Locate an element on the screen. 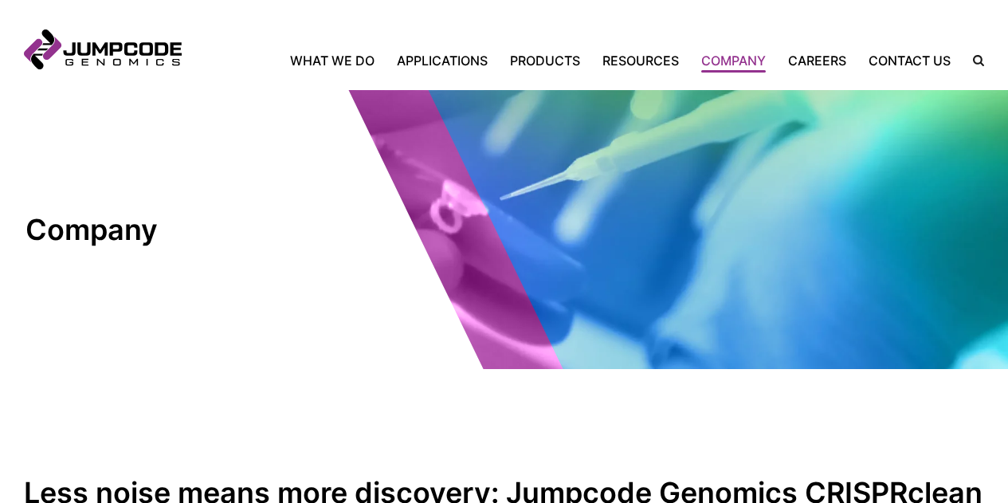 This screenshot has height=503, width=1008. label: Search the site. is located at coordinates (973, 61).